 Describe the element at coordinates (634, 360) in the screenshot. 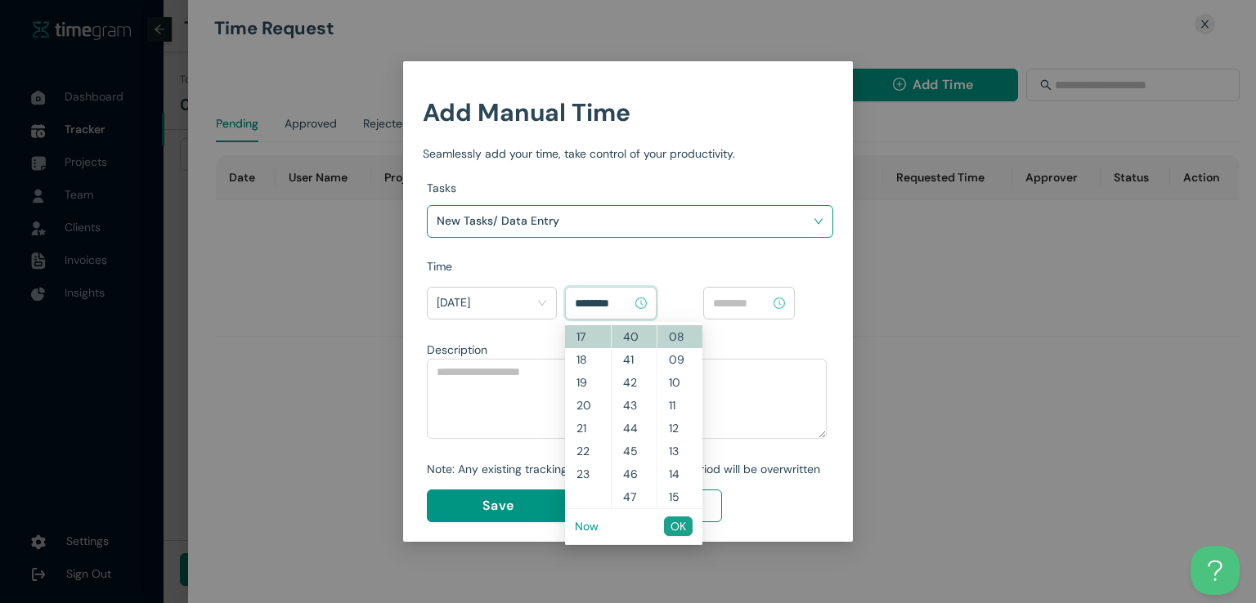

I see `div: 41` at that location.